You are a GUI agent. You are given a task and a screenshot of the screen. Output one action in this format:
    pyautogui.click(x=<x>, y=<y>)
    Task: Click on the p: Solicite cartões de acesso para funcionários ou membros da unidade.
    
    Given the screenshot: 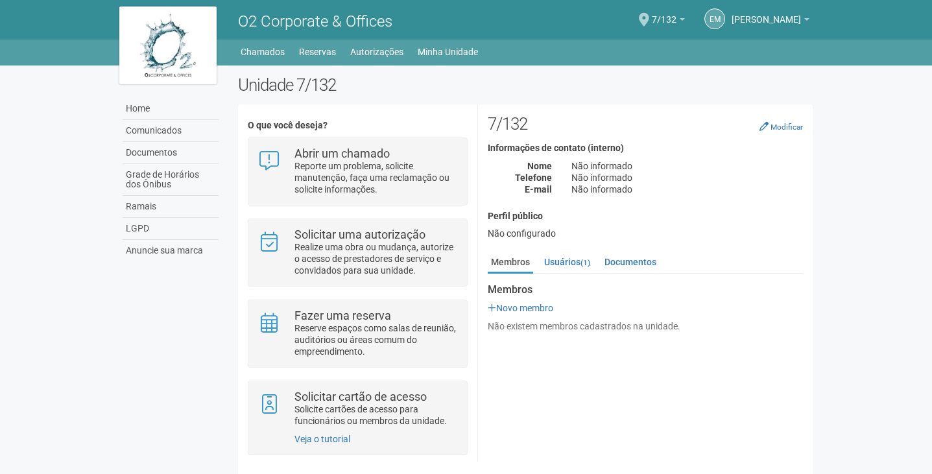 What is the action you would take?
    pyautogui.click(x=376, y=415)
    